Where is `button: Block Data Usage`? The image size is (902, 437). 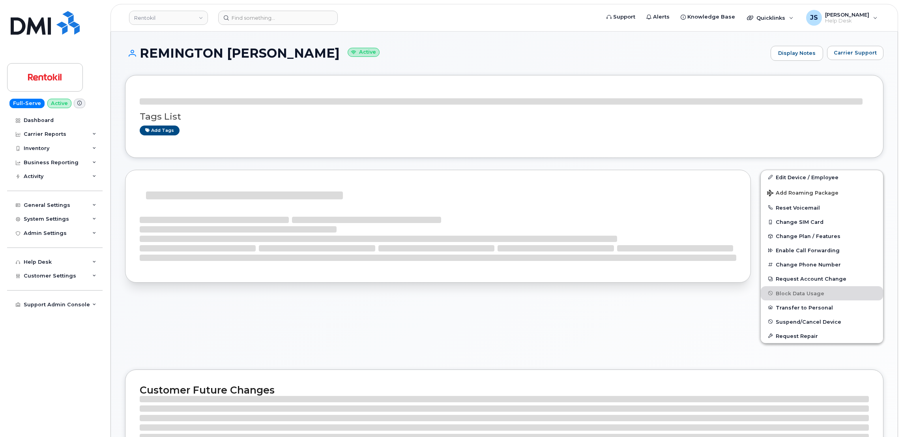
button: Block Data Usage is located at coordinates (822, 293).